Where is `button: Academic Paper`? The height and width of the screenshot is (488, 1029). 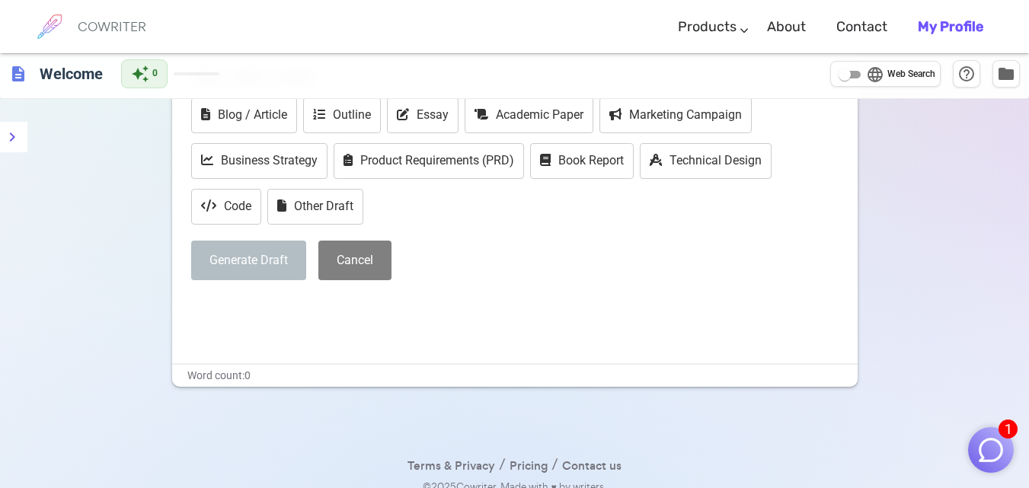 button: Academic Paper is located at coordinates (528, 115).